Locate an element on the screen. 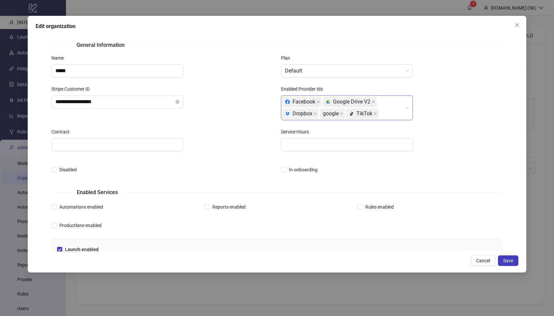 The width and height of the screenshot is (554, 316). button: close-circle is located at coordinates (177, 102).